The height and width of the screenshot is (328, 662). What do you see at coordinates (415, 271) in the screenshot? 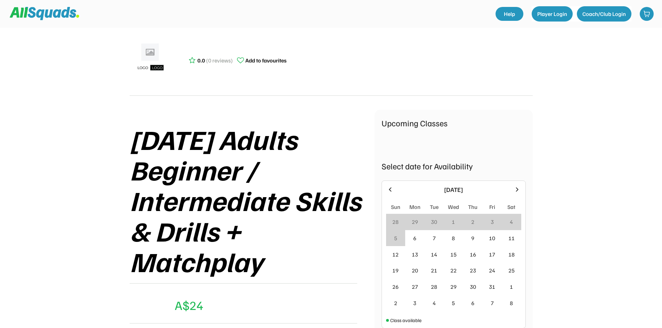
I see `div: 20` at bounding box center [415, 271].